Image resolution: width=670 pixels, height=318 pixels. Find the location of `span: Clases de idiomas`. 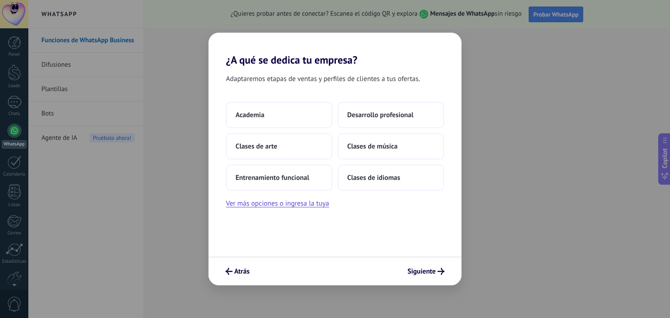

span: Clases de idiomas is located at coordinates (373, 178).